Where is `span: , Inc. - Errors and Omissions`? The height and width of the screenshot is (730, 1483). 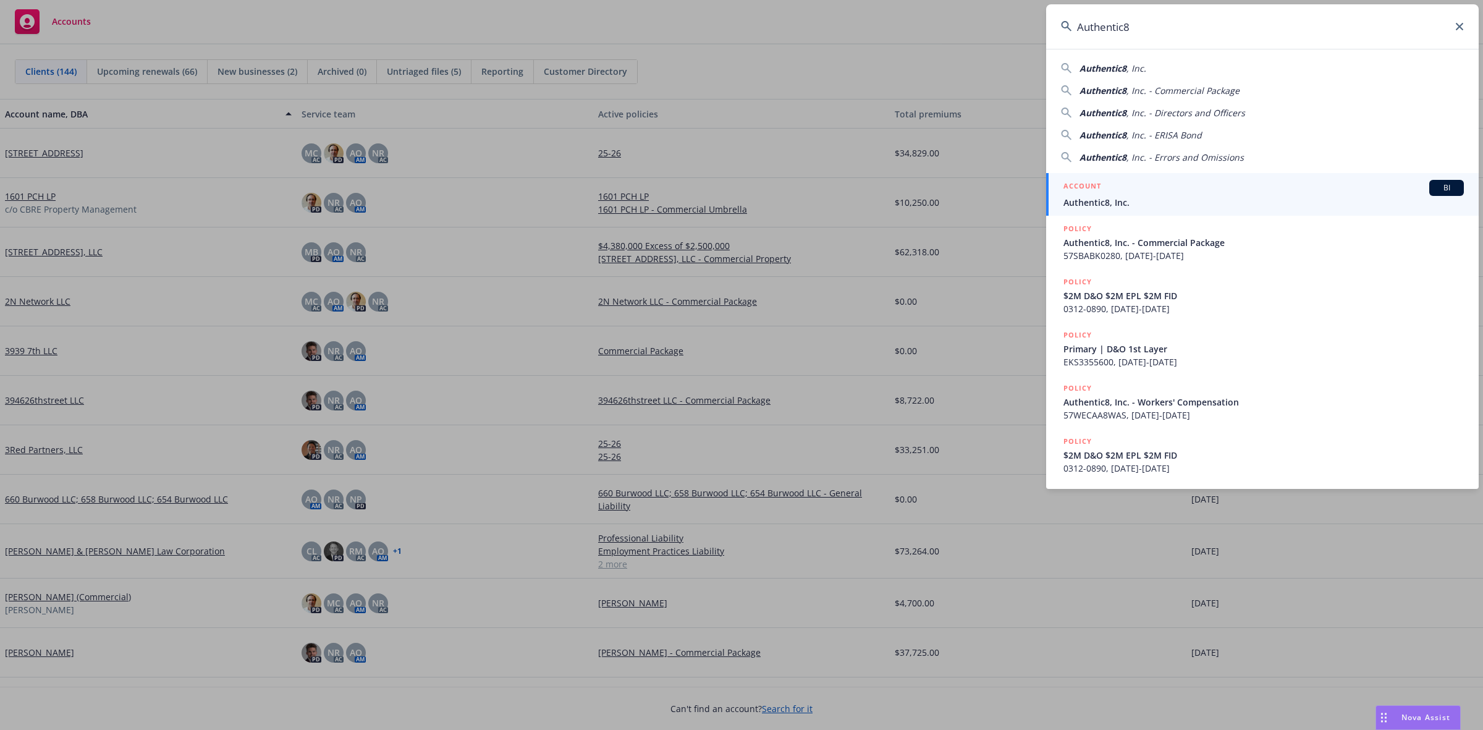
span: , Inc. - Errors and Omissions is located at coordinates (1185, 157).